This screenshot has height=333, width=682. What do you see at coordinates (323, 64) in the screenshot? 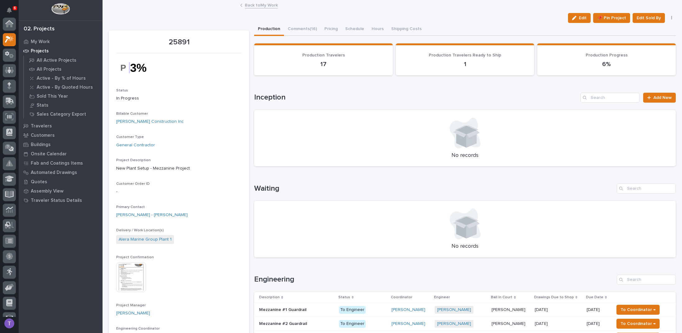
I see `p: 17` at bounding box center [323, 64].